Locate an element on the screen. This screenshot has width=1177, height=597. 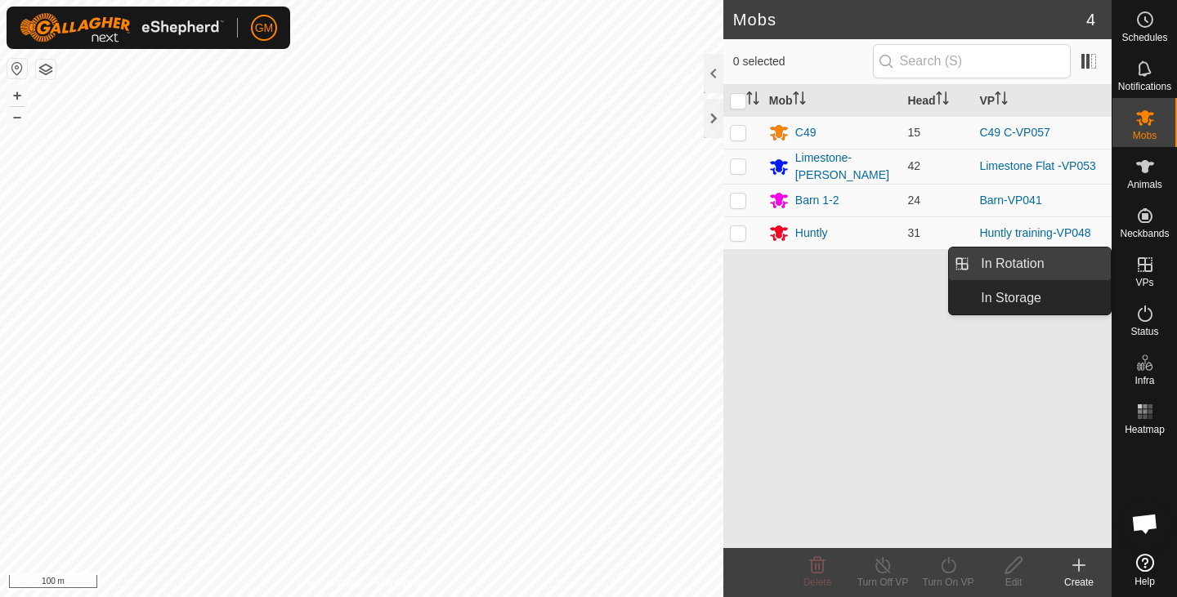
a: Help is located at coordinates (1144, 571).